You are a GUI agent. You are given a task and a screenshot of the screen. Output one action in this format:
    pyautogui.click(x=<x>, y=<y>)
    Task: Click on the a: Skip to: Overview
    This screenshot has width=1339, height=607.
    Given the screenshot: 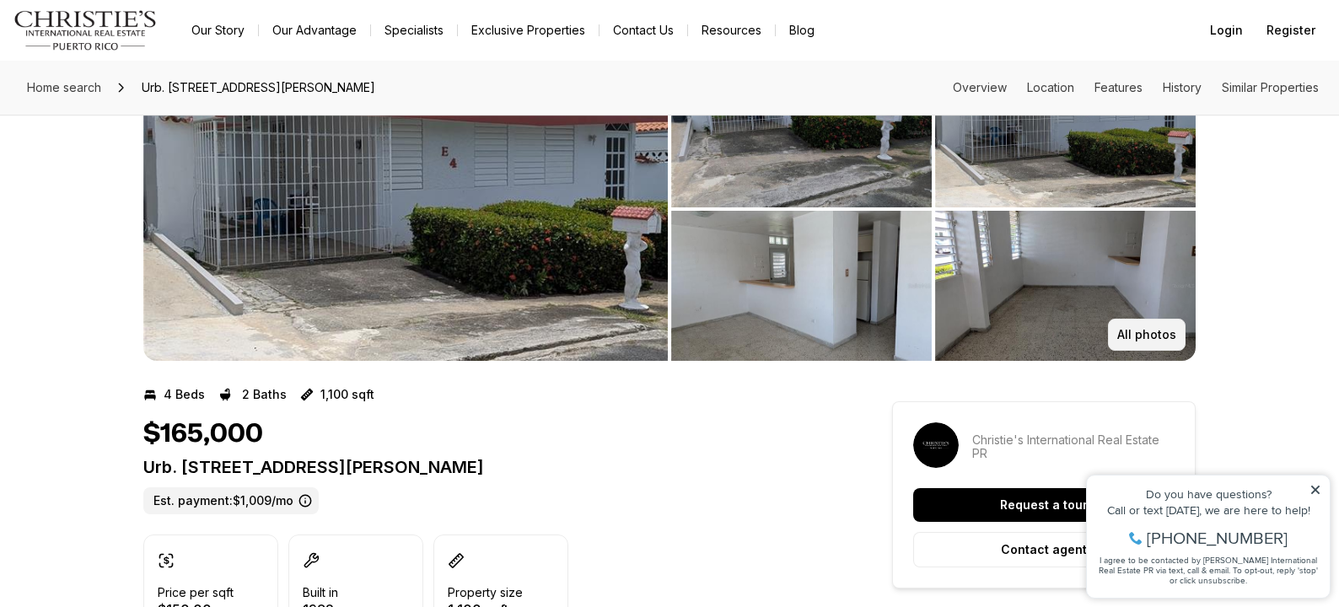 What is the action you would take?
    pyautogui.click(x=980, y=87)
    